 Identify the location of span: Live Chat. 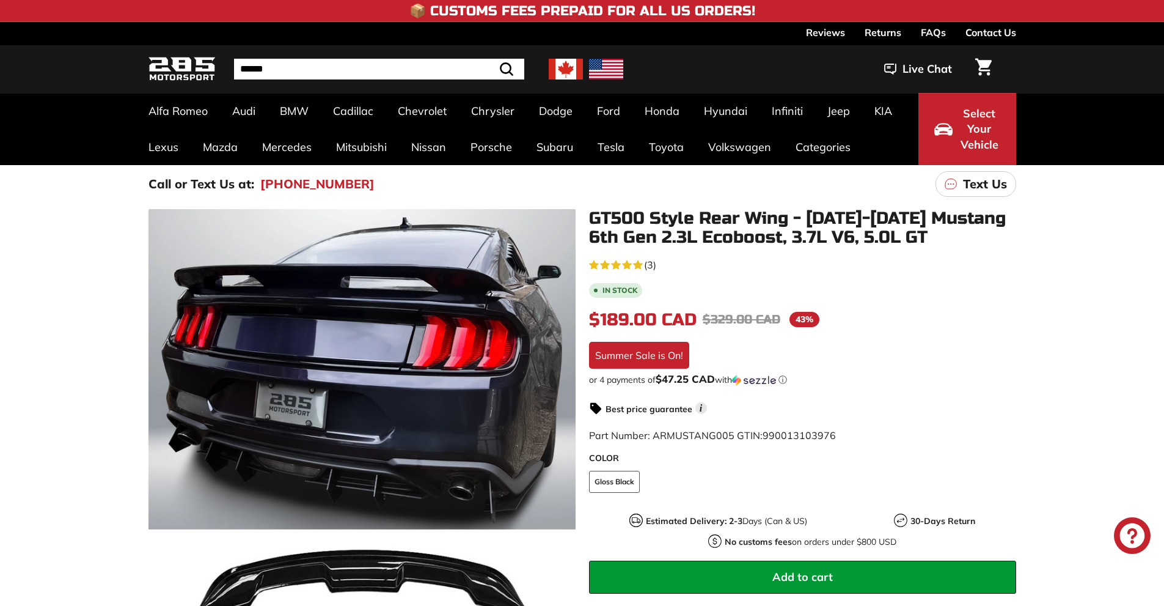
(927, 69).